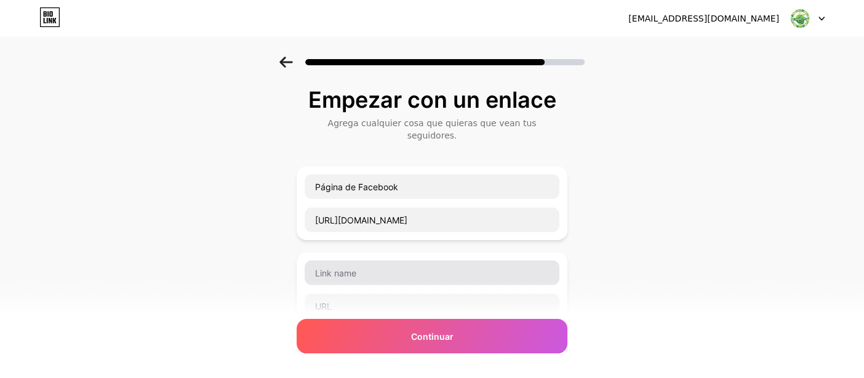 The height and width of the screenshot is (378, 864). What do you see at coordinates (432, 186) in the screenshot?
I see `input: Nombre del enlace` at bounding box center [432, 186].